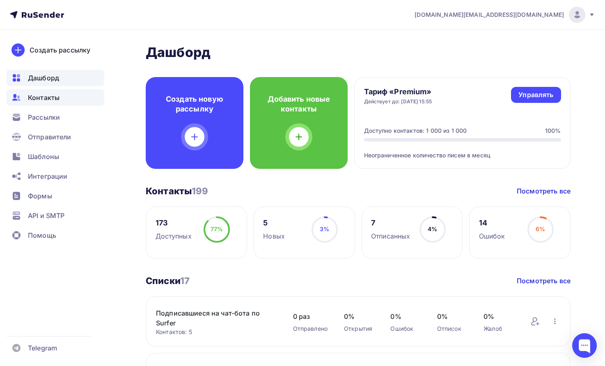  What do you see at coordinates (55, 196) in the screenshot?
I see `a: Формы` at bounding box center [55, 196].